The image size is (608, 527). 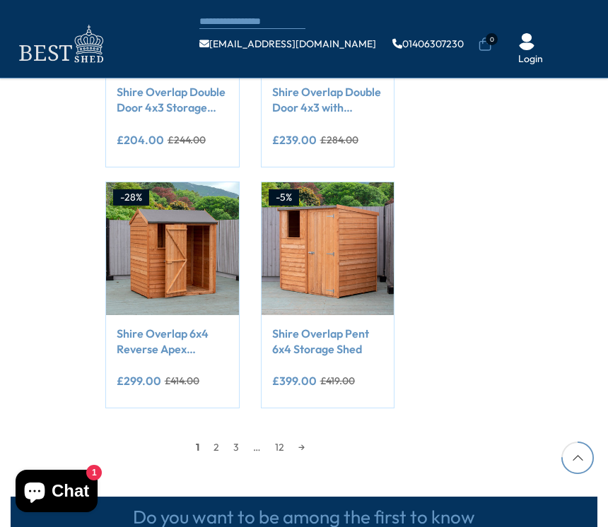 What do you see at coordinates (485, 45) in the screenshot?
I see `a: 0` at bounding box center [485, 45].